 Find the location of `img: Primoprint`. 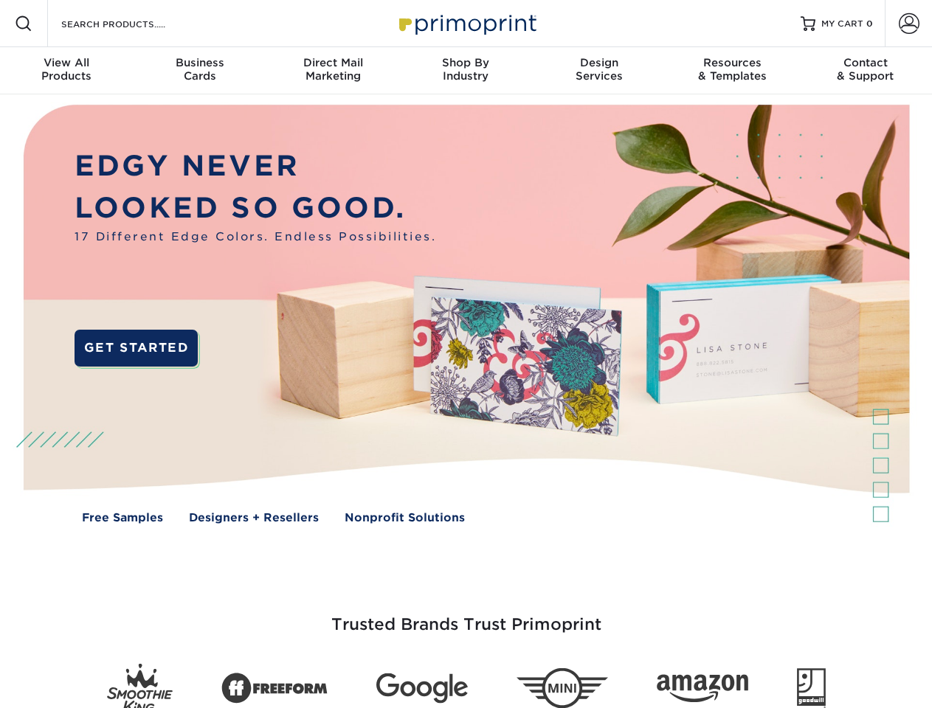

img: Primoprint is located at coordinates (466, 23).